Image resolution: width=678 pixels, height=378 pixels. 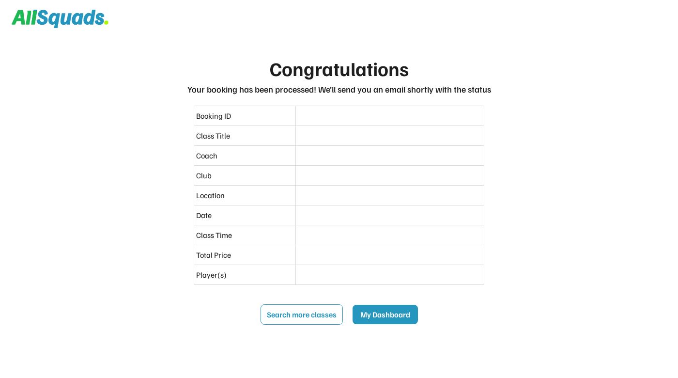 What do you see at coordinates (302, 314) in the screenshot?
I see `button: Search more classes` at bounding box center [302, 314].